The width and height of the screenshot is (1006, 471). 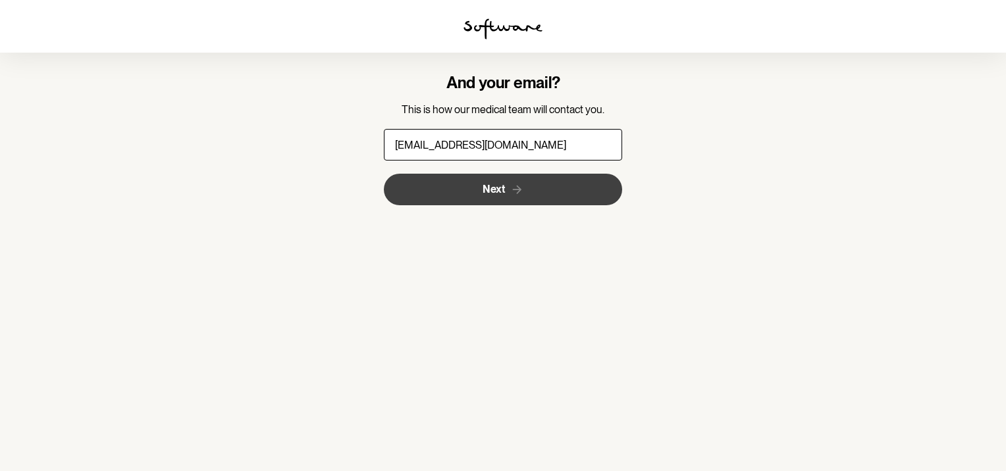 I want to click on img: software logo, so click(x=503, y=29).